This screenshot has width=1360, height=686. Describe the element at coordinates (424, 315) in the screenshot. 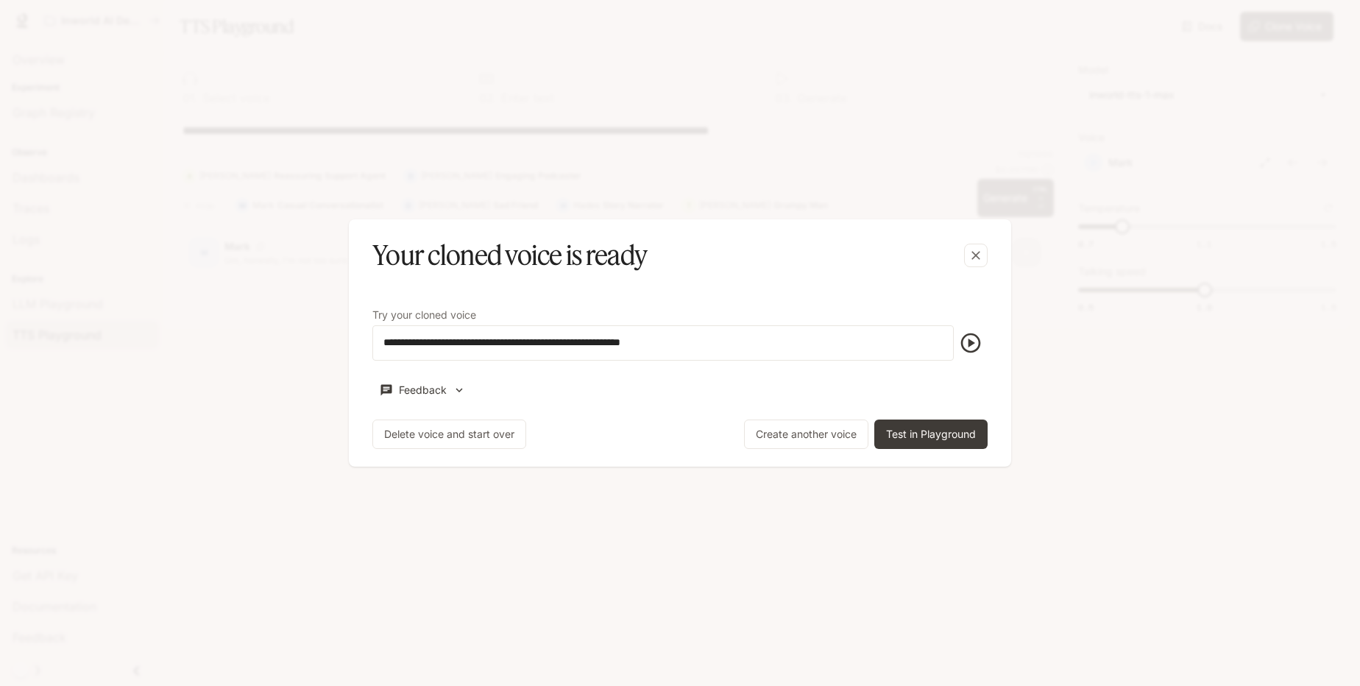

I see `p: Try your cloned voice` at that location.